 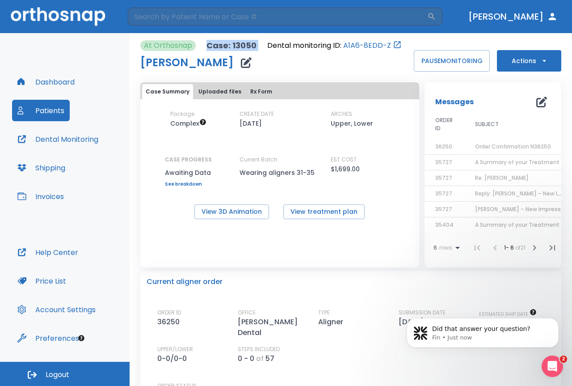 I want to click on span: 36250, so click(x=444, y=146).